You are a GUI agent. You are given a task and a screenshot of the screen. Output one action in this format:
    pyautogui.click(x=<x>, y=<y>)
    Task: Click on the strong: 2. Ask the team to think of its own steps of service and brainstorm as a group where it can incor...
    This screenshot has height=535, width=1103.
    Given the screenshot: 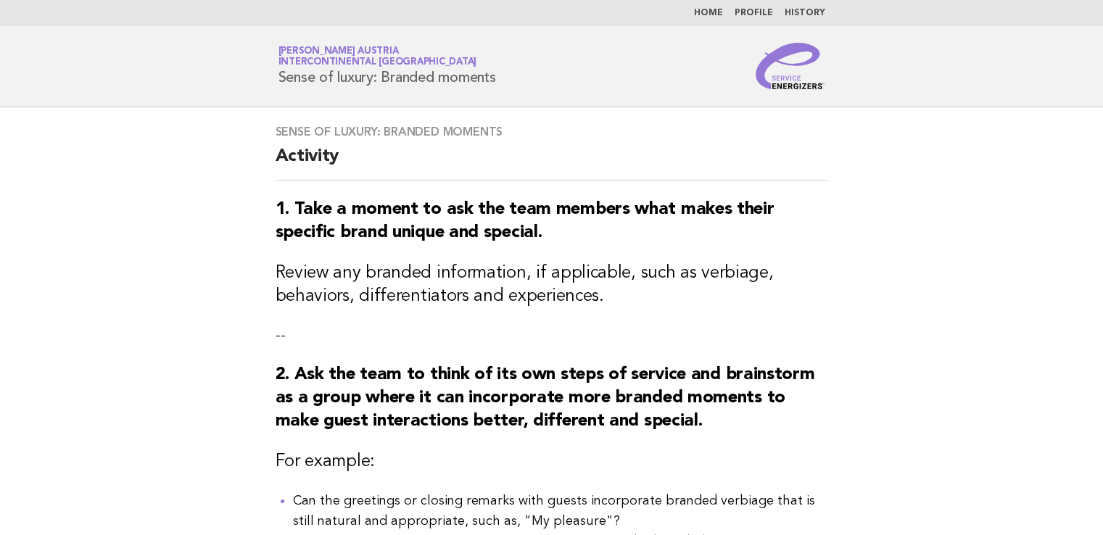 What is the action you would take?
    pyautogui.click(x=546, y=398)
    